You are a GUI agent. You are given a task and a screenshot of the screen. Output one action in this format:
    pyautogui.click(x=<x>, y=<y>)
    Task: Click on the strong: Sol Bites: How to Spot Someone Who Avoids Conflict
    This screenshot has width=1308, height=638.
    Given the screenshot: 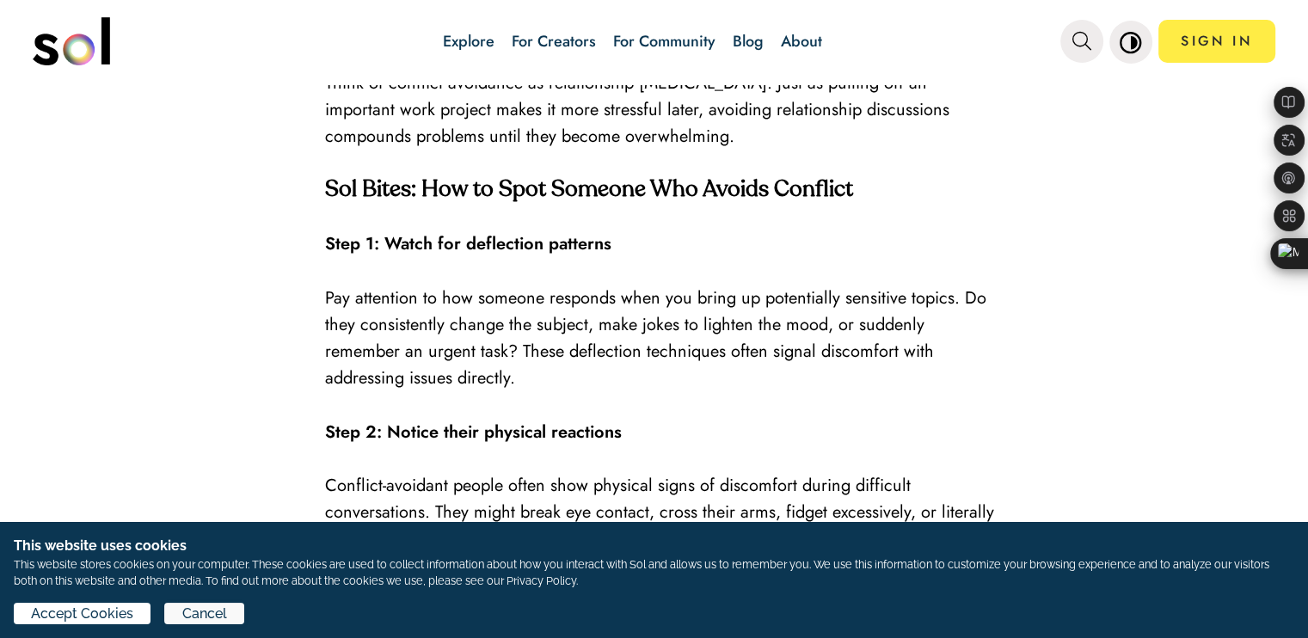 What is the action you would take?
    pyautogui.click(x=589, y=190)
    